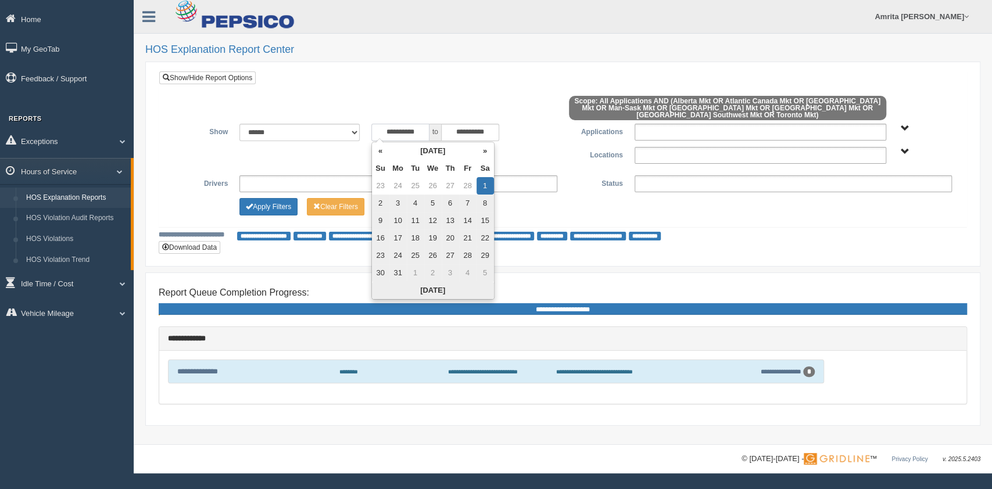 The height and width of the screenshot is (489, 992). Describe the element at coordinates (468, 238) in the screenshot. I see `td: 21` at that location.